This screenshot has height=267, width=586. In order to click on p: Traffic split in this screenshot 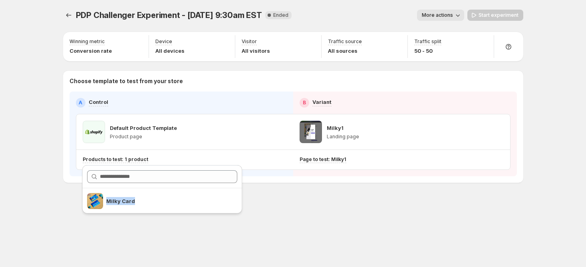, I will do `click(428, 42)`.